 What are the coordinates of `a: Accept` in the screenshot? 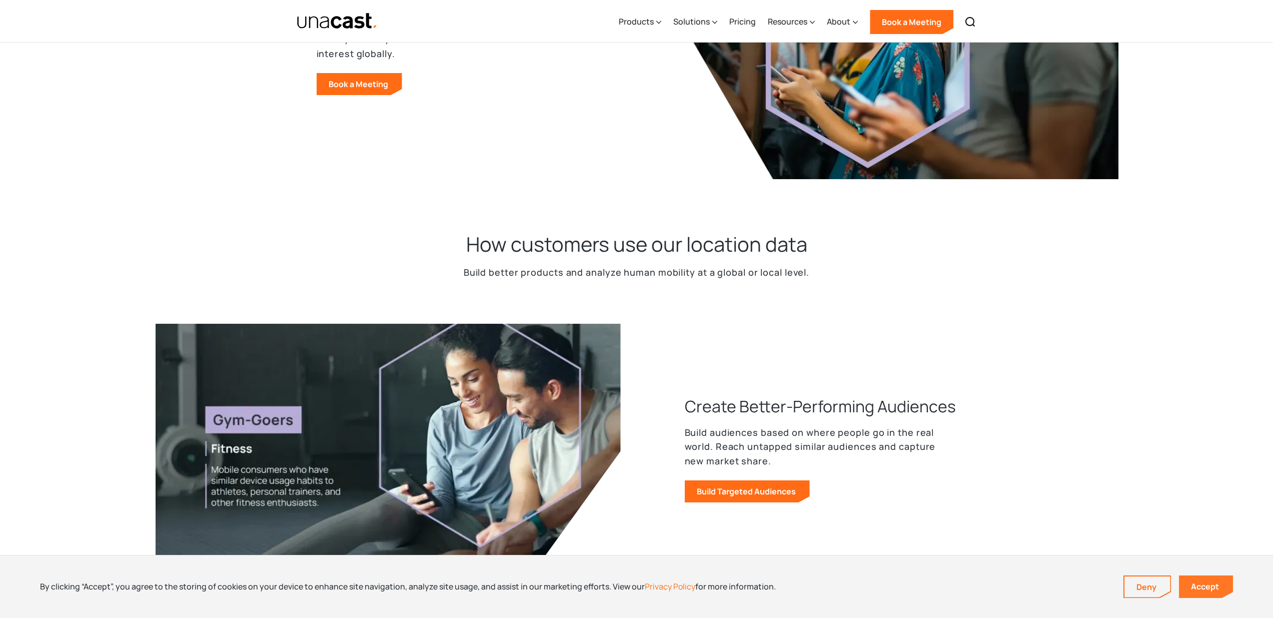 It's located at (1206, 586).